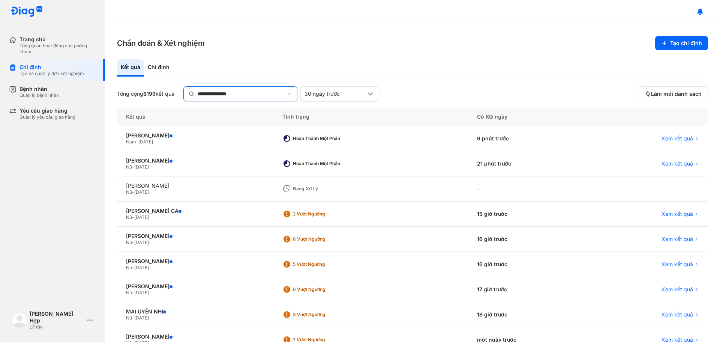 The image size is (720, 342). Describe the element at coordinates (39, 89) in the screenshot. I see `div: Bệnh nhân` at that location.